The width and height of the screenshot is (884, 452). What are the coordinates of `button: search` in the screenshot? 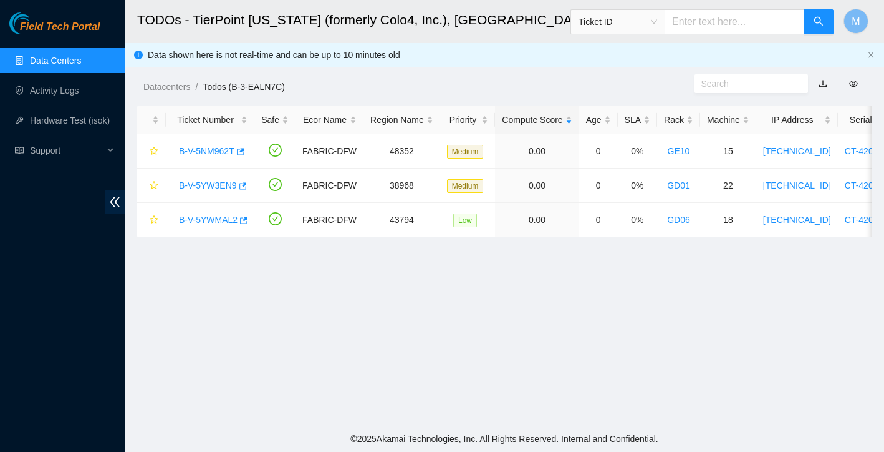 It's located at (819, 22).